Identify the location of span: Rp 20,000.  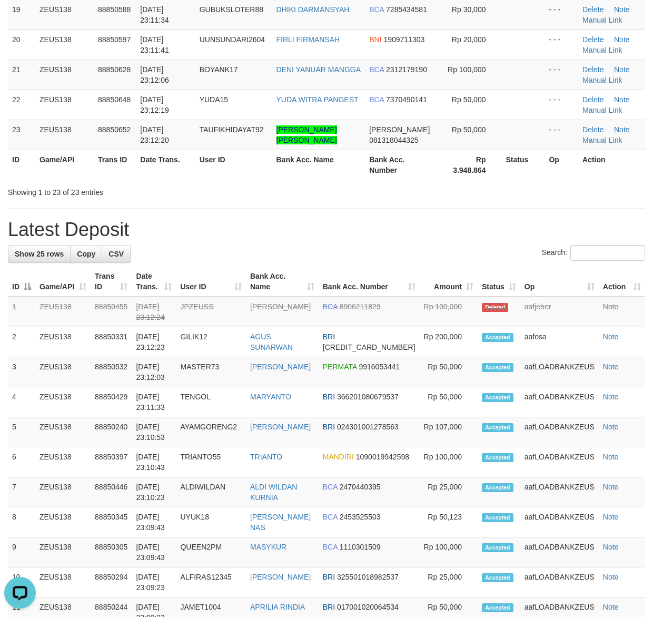
(469, 40).